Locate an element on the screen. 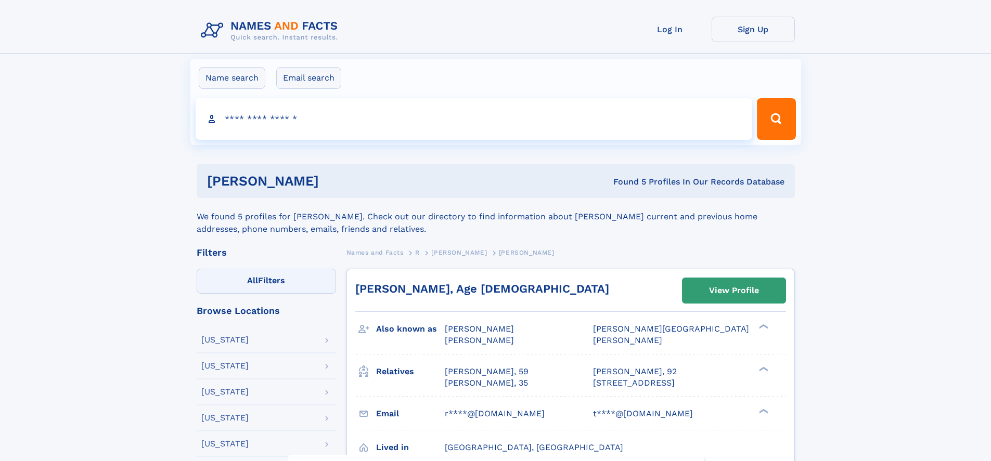 The image size is (991, 461). h3: Lived in is located at coordinates (410, 448).